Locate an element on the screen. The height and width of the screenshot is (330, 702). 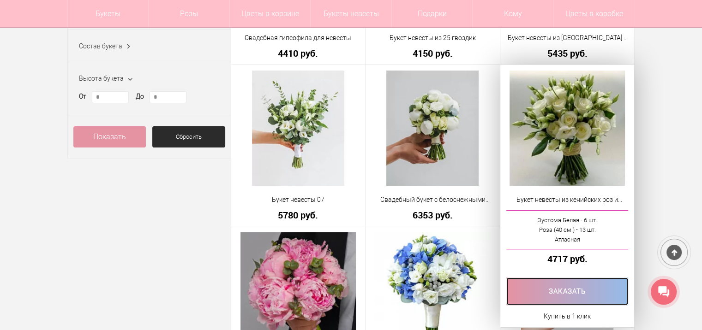
a: 6353 руб. is located at coordinates (432, 215).